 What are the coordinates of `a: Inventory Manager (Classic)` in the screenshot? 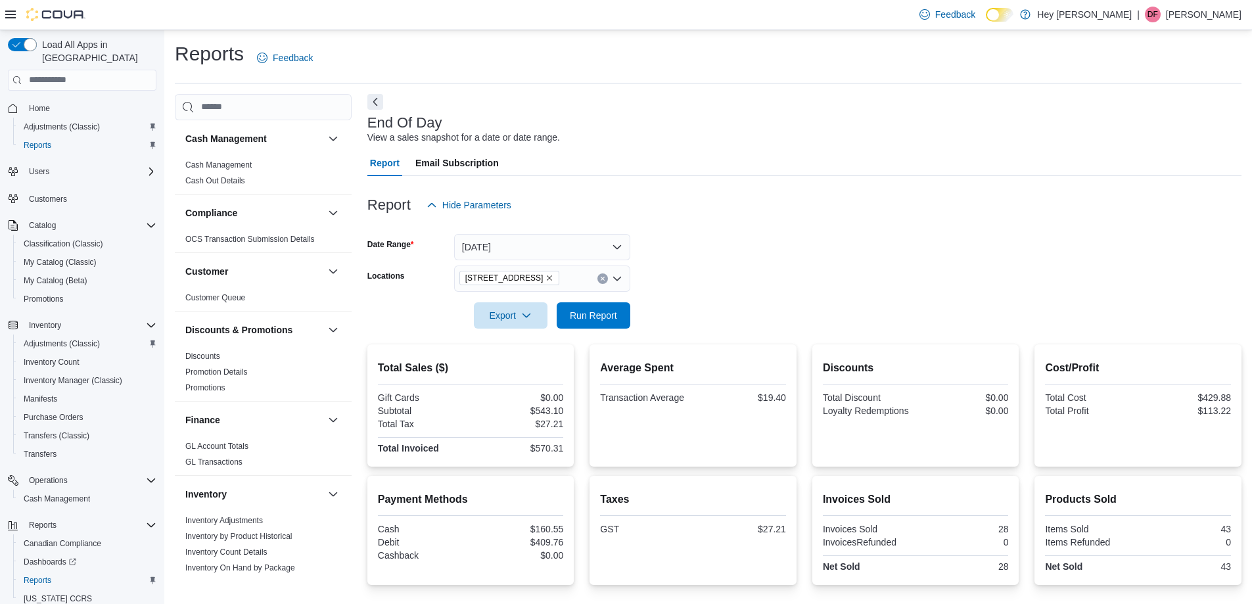 It's located at (73, 381).